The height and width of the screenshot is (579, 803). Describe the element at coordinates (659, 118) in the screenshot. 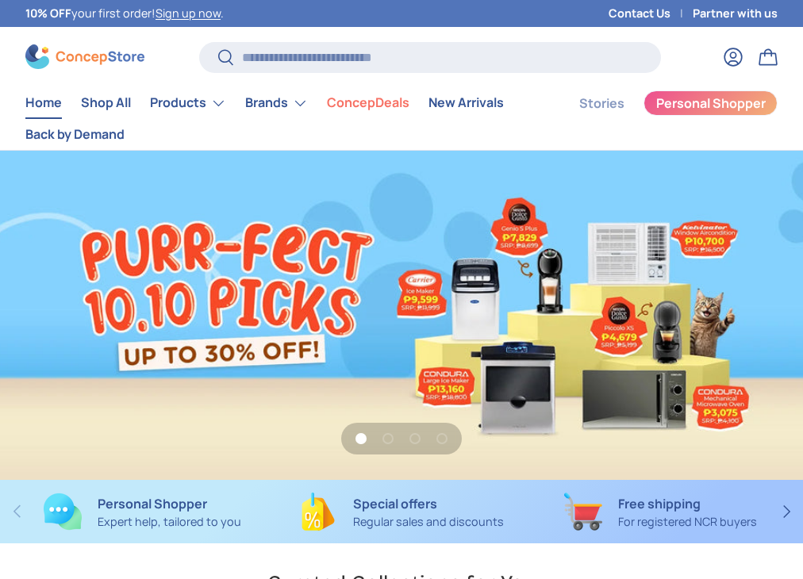

I see `nav: Secondary` at that location.